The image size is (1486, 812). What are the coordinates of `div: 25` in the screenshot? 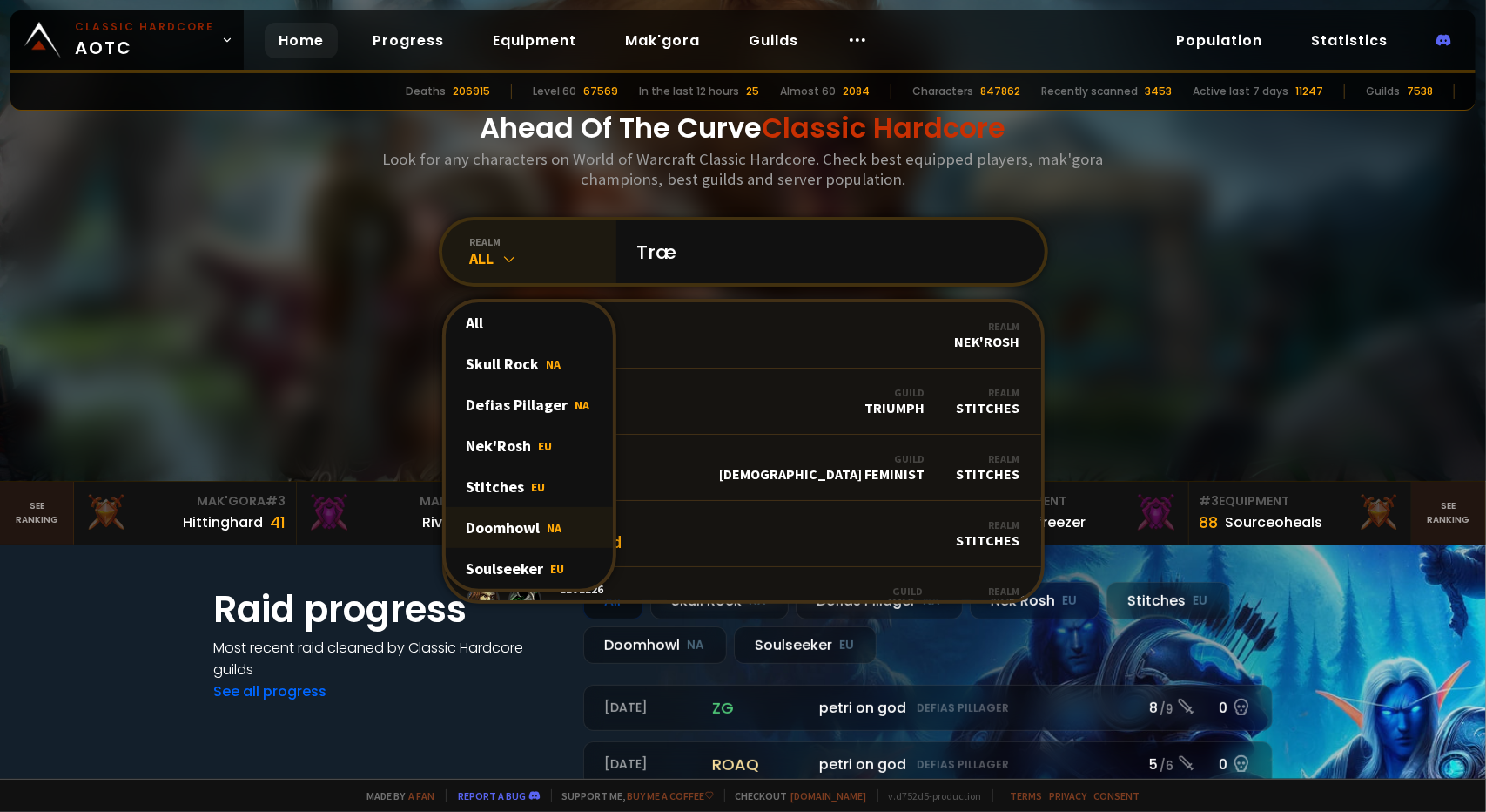 It's located at (752, 91).